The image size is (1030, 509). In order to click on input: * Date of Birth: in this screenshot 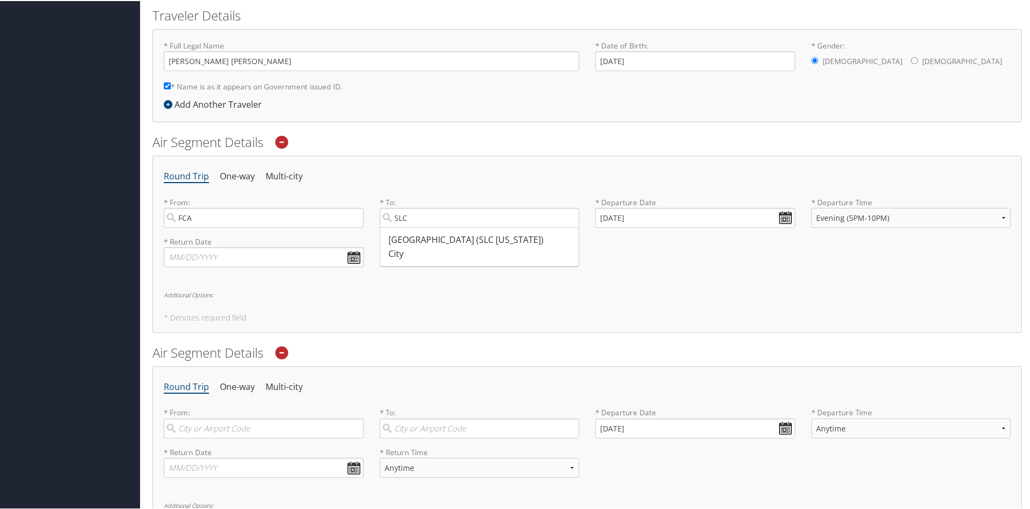, I will do `click(695, 60)`.